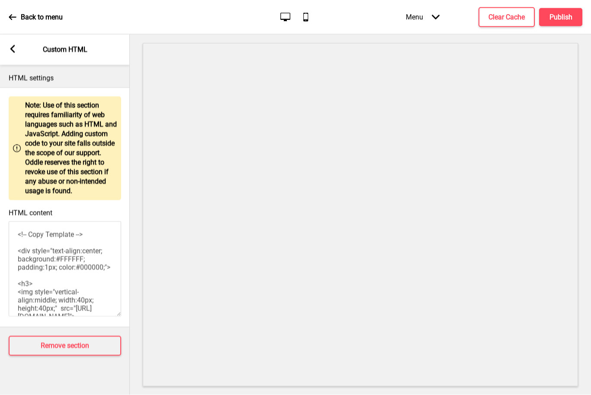 This screenshot has width=591, height=395. I want to click on h4: Clear Cache, so click(507, 17).